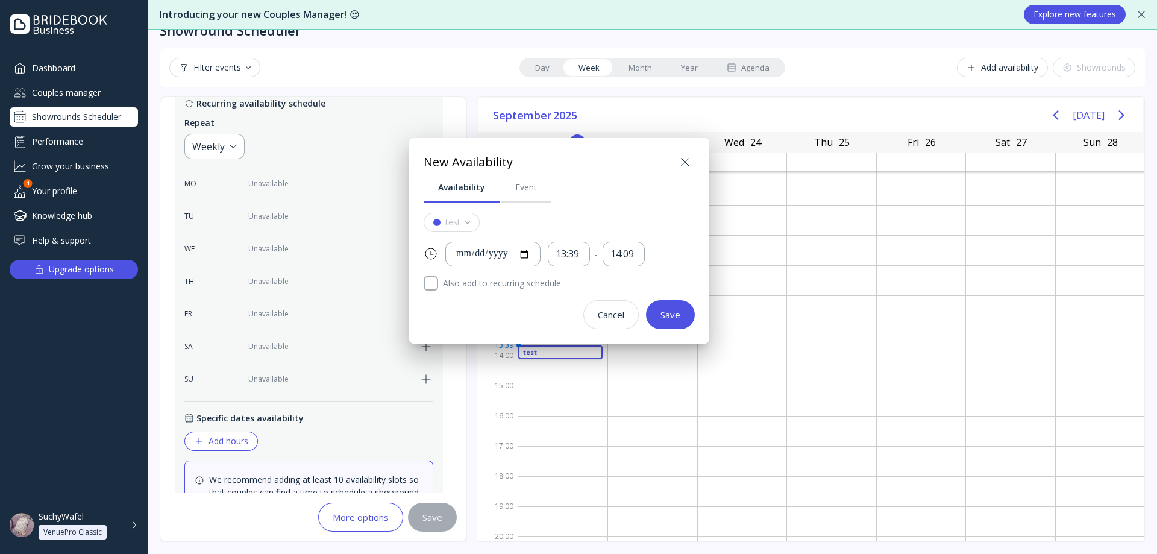  Describe the element at coordinates (624, 254) in the screenshot. I see `div: 14:09` at that location.